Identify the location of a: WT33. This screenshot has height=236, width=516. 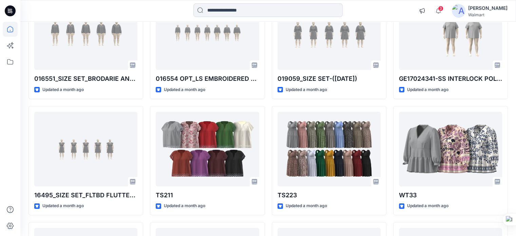
(451, 149).